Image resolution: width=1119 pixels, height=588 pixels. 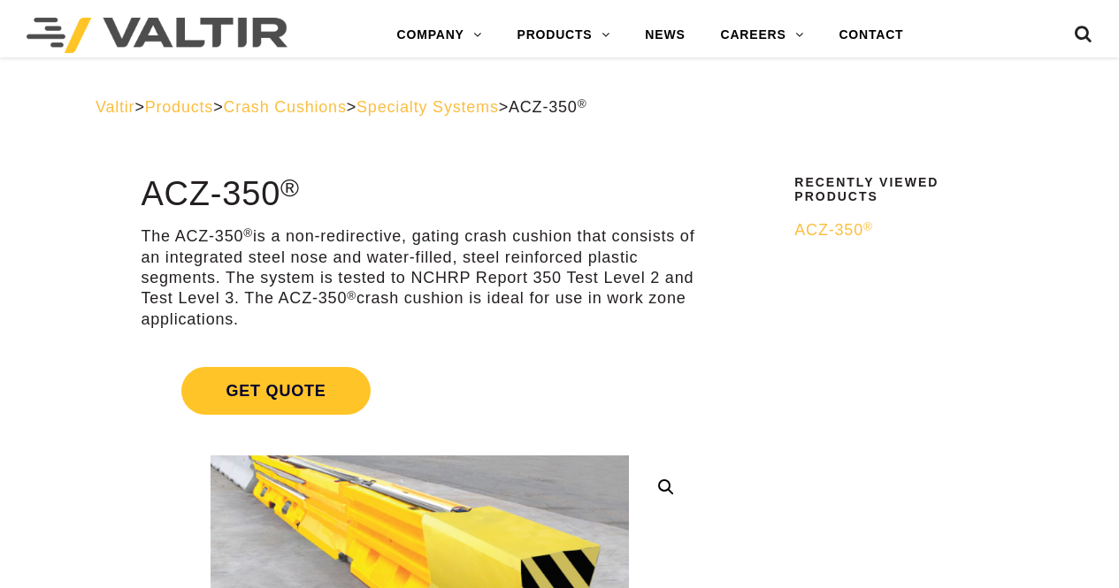 What do you see at coordinates (115, 107) in the screenshot?
I see `span: Valtir` at bounding box center [115, 107].